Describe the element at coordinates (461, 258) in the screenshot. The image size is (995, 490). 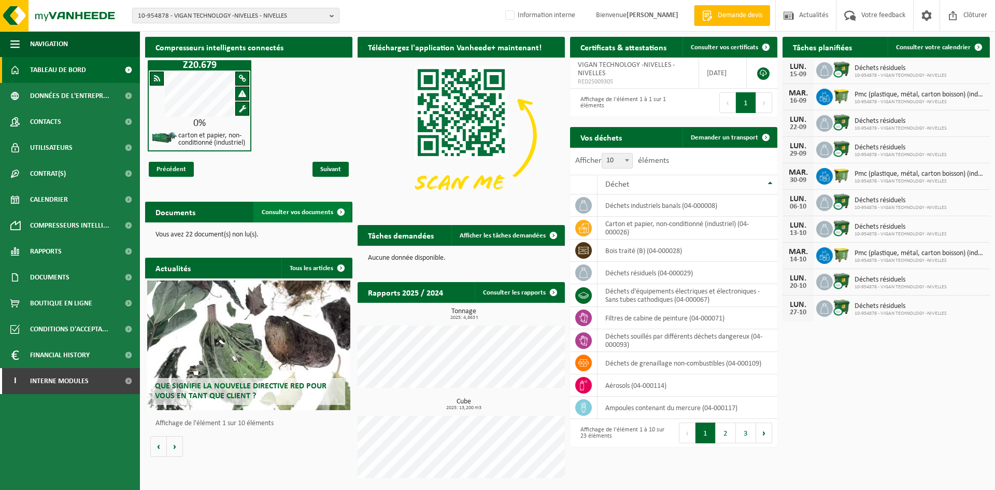
I see `p: Aucune donnée disponible.` at that location.